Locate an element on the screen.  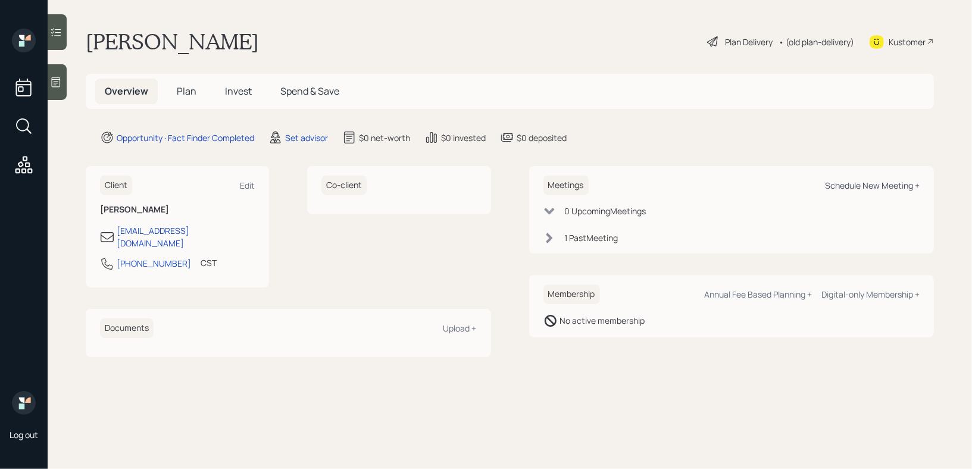
div: Plan Delivery is located at coordinates (749, 42).